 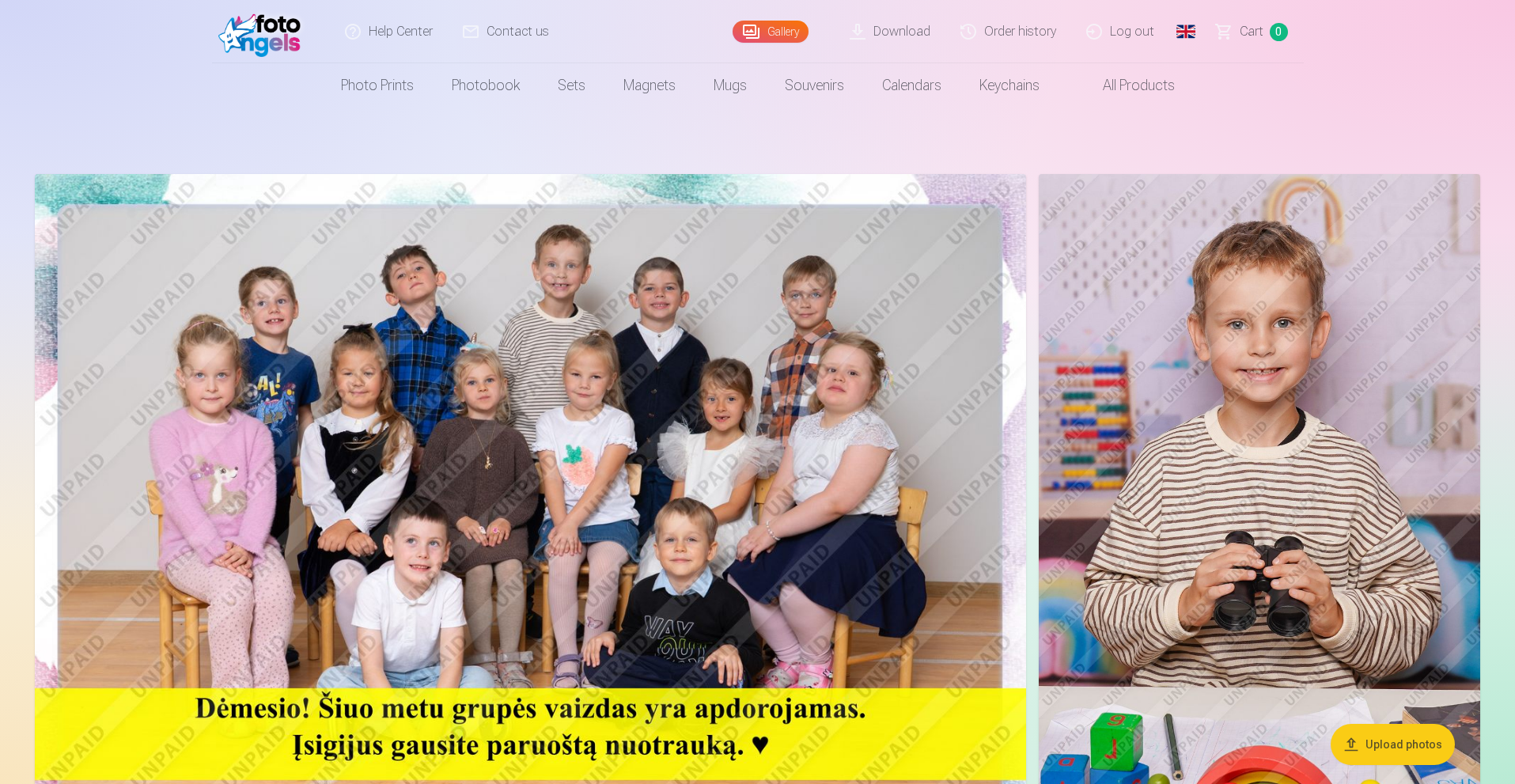 What do you see at coordinates (814, 85) in the screenshot?
I see `a: Souvenirs` at bounding box center [814, 85].